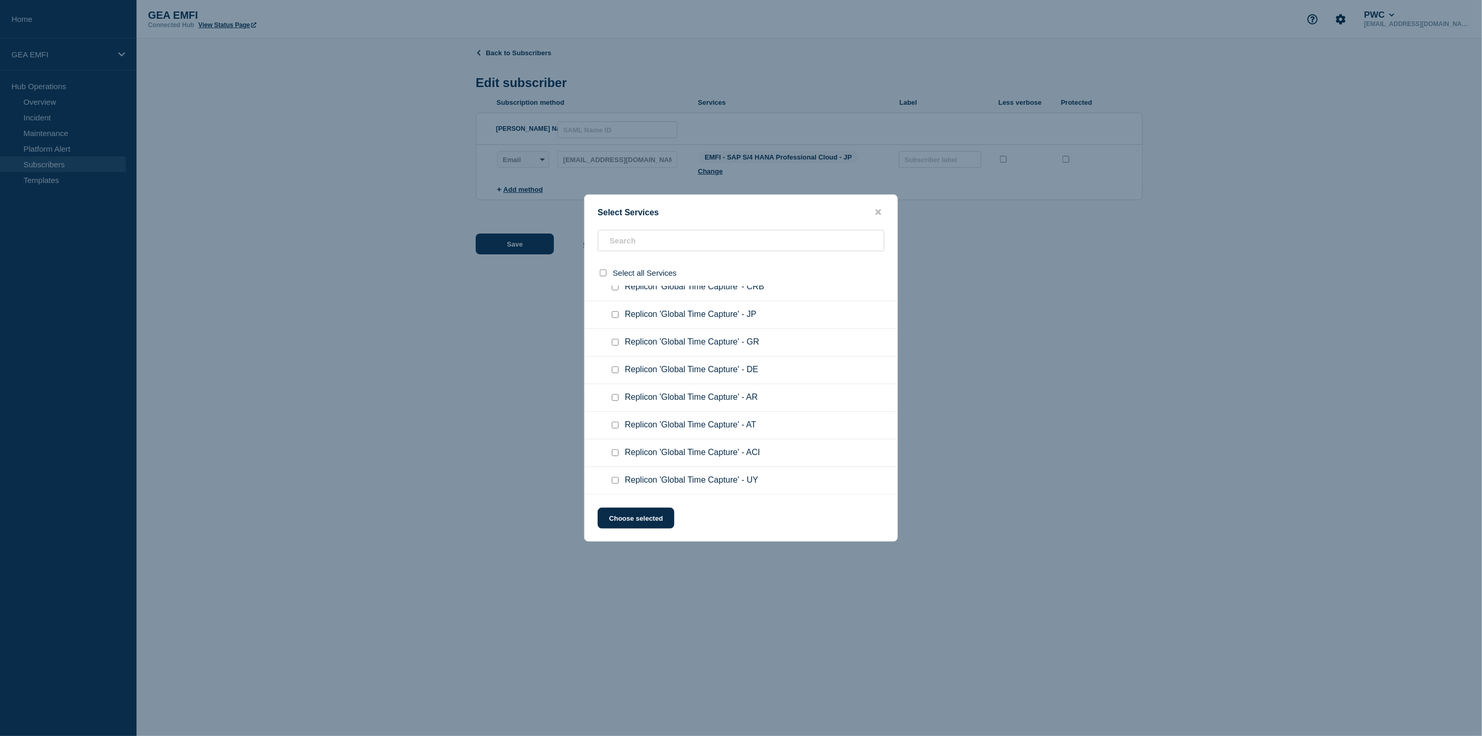 This screenshot has width=1482, height=736. I want to click on span: Replicon 'Global Time Capture' - GR, so click(692, 342).